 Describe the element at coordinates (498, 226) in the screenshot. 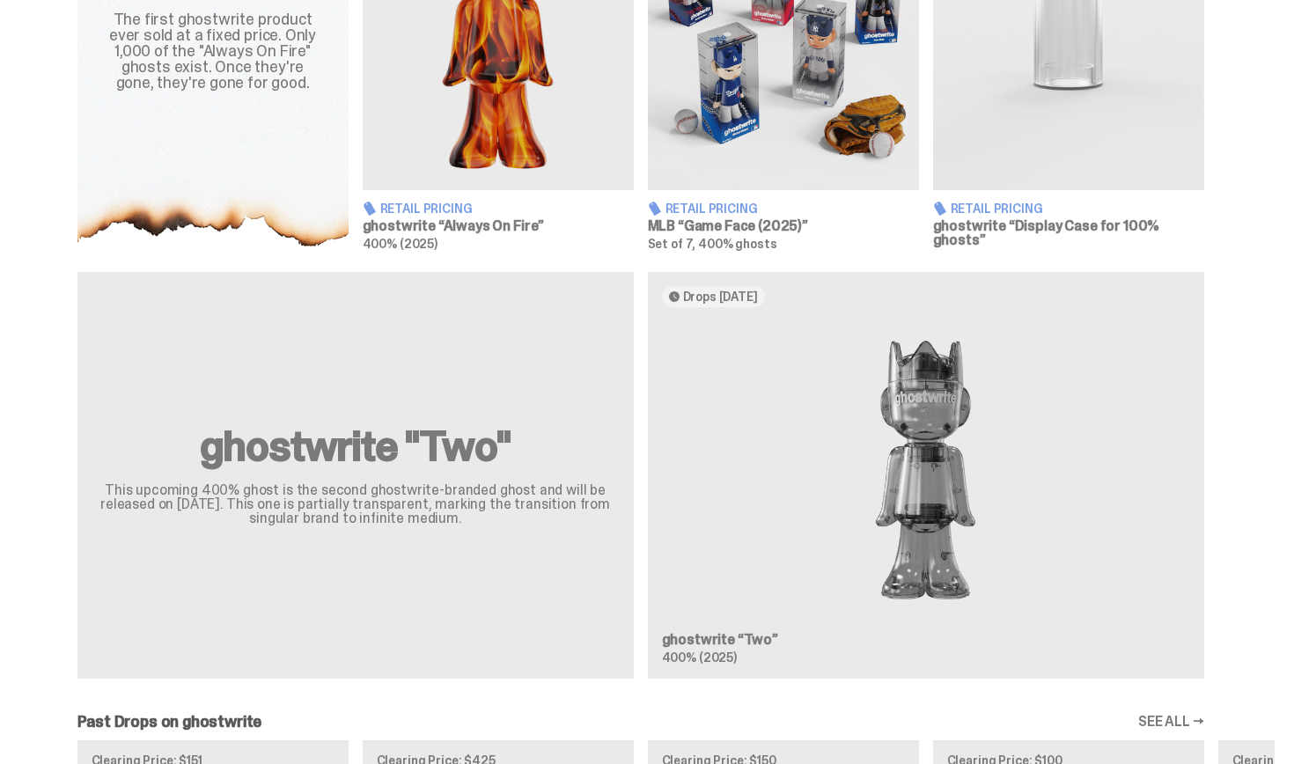

I see `h3: ghostwrite “Always On Fire”` at that location.